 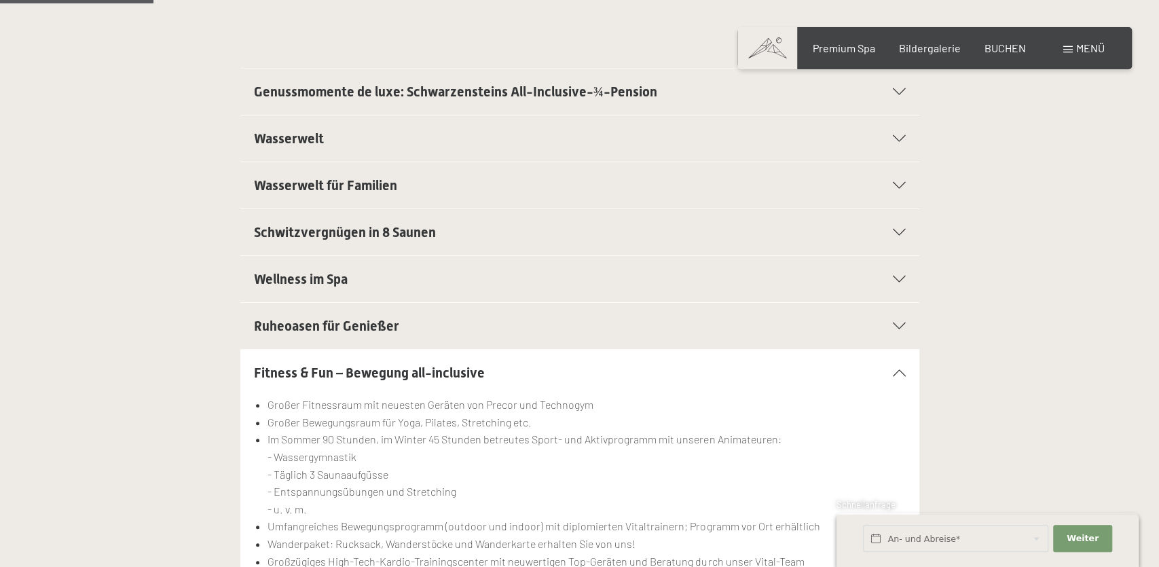 What do you see at coordinates (1005, 48) in the screenshot?
I see `a: BUCHEN` at bounding box center [1005, 48].